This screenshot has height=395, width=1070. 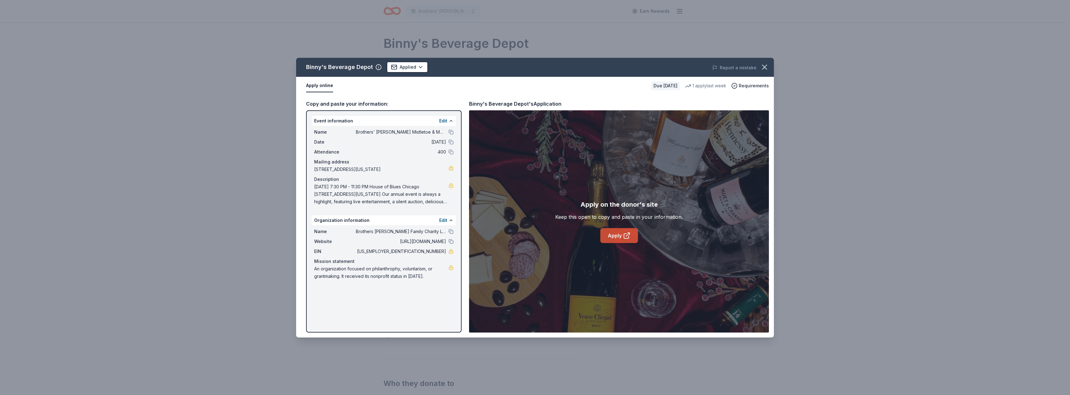 I want to click on div: Binny's Beverage Depot, so click(x=339, y=67).